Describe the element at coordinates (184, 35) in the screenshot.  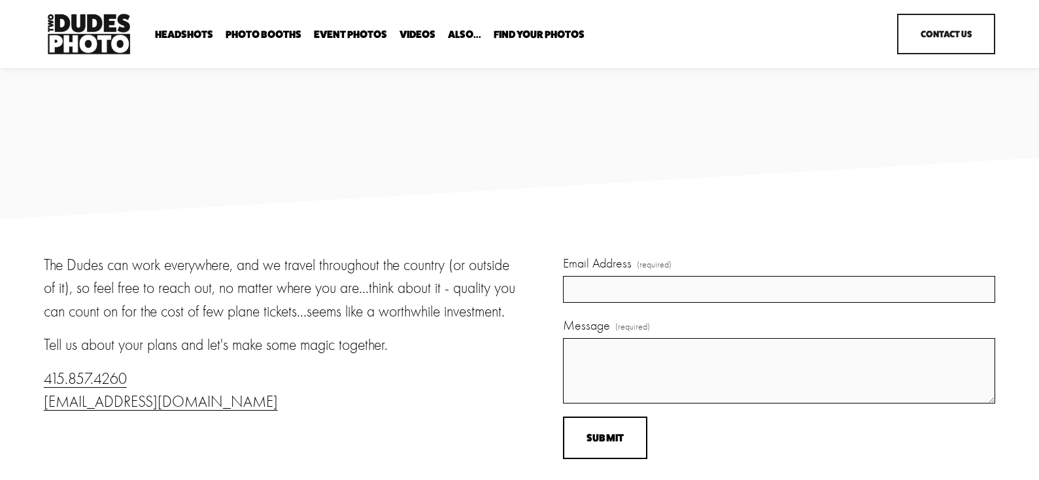
I see `span: Headshots` at that location.